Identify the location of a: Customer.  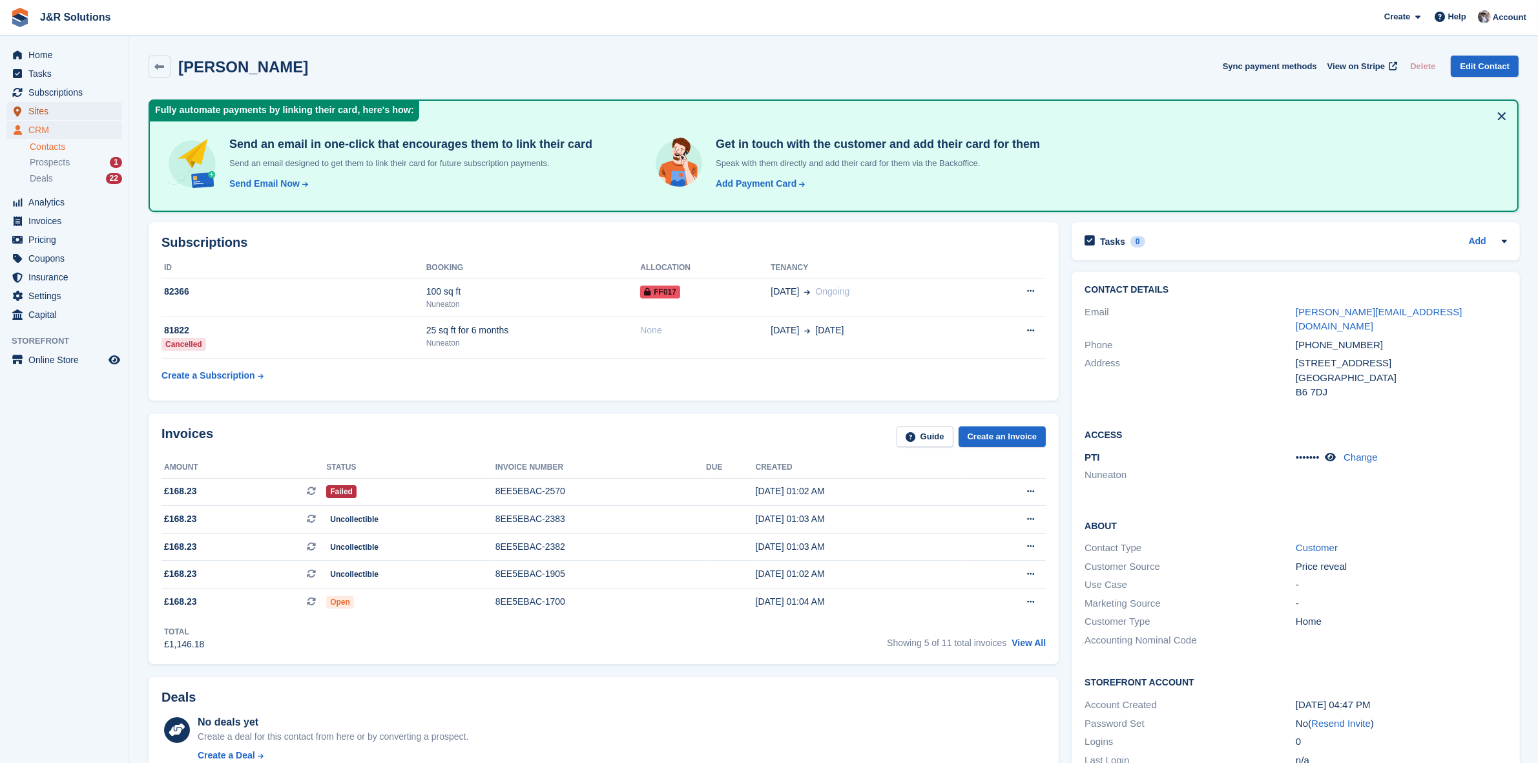
(1316, 547).